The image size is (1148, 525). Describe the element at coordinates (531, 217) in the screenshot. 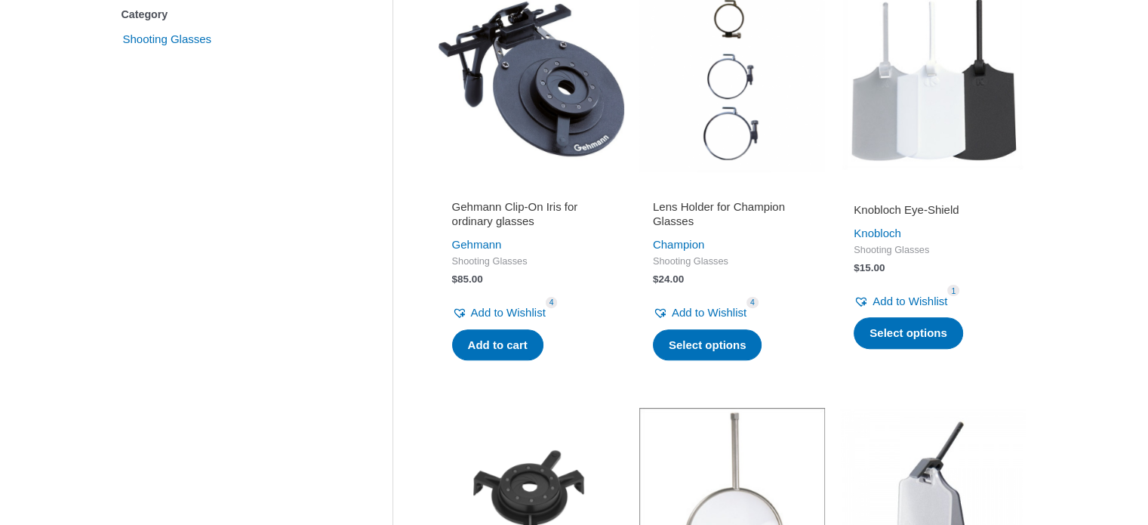

I see `a: Gehmann Clip-On Iris for ordinary glasses` at that location.